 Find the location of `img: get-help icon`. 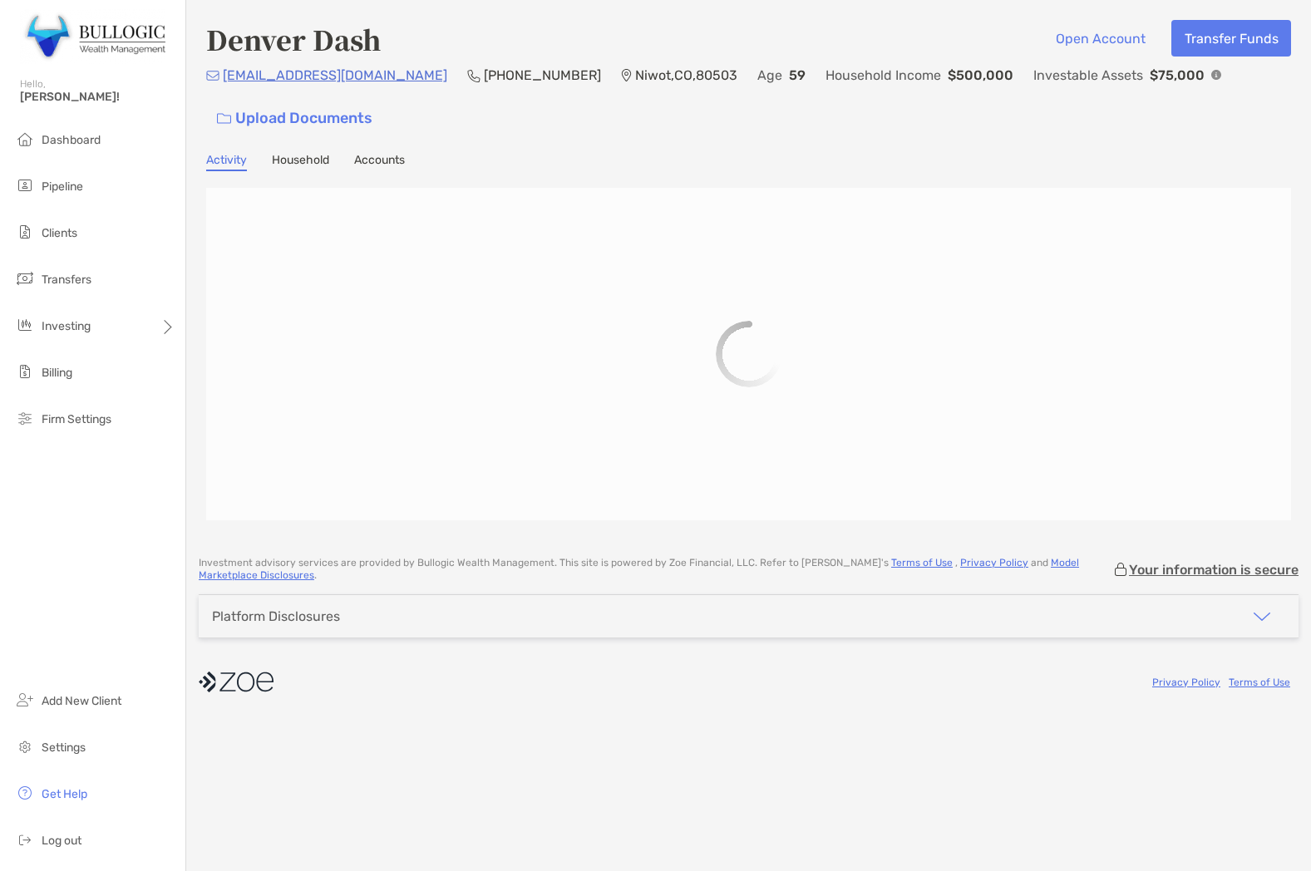

img: get-help icon is located at coordinates (25, 793).